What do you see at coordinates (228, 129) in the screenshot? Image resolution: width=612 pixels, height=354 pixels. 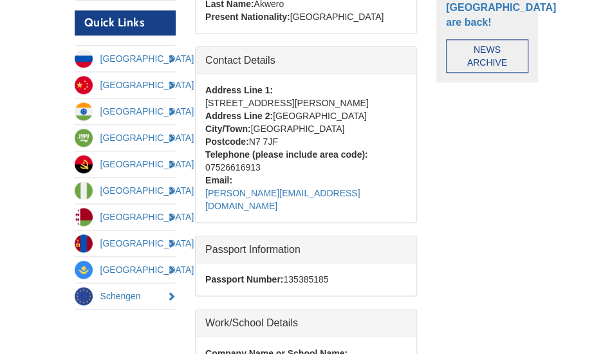 I see `div: City/Town:` at bounding box center [228, 129].